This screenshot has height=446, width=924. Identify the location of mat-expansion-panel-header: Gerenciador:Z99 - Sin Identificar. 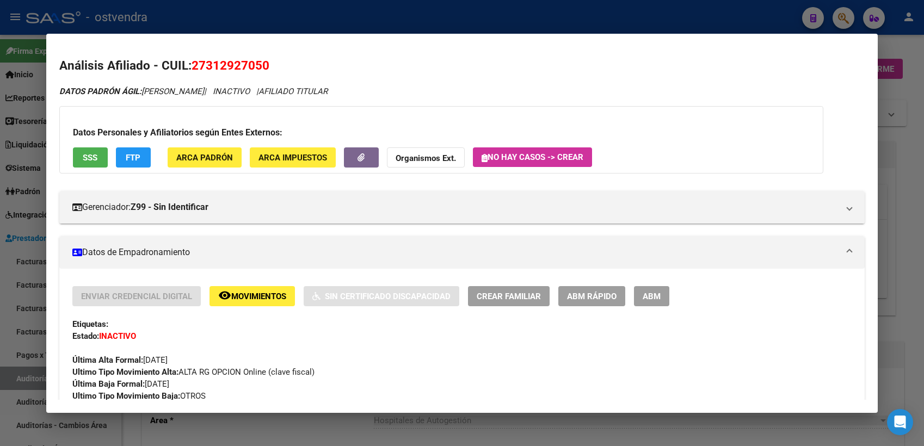
(462, 207).